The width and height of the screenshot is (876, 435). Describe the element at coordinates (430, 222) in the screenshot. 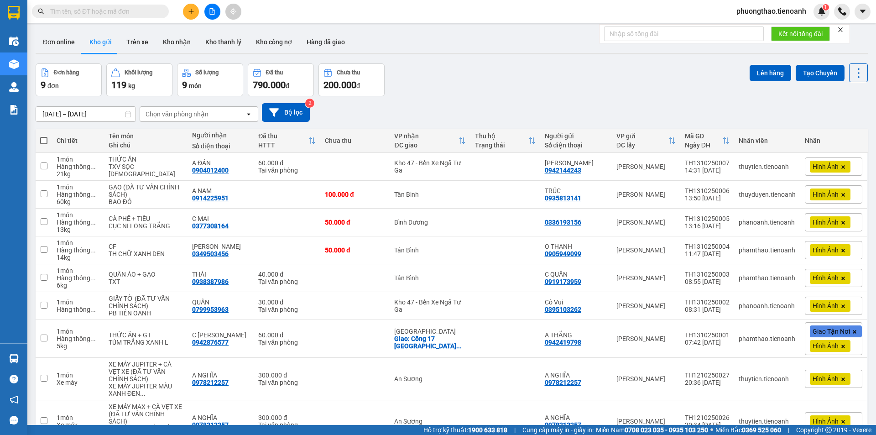

I see `div: Bình Dương` at that location.